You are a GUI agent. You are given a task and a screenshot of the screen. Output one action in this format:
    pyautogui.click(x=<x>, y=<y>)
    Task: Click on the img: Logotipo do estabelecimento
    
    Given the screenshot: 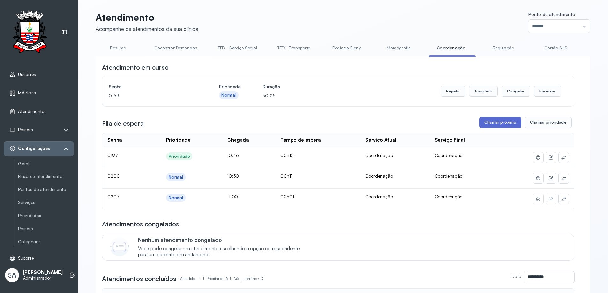 What is the action you would take?
    pyautogui.click(x=30, y=32)
    